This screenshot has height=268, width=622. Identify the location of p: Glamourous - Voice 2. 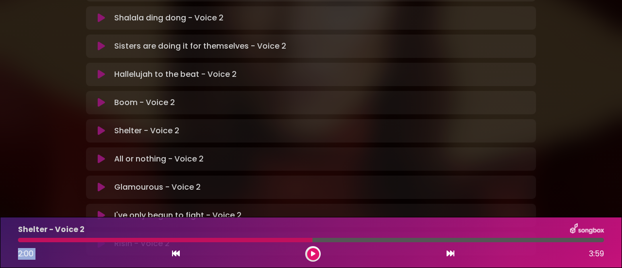
(157, 187).